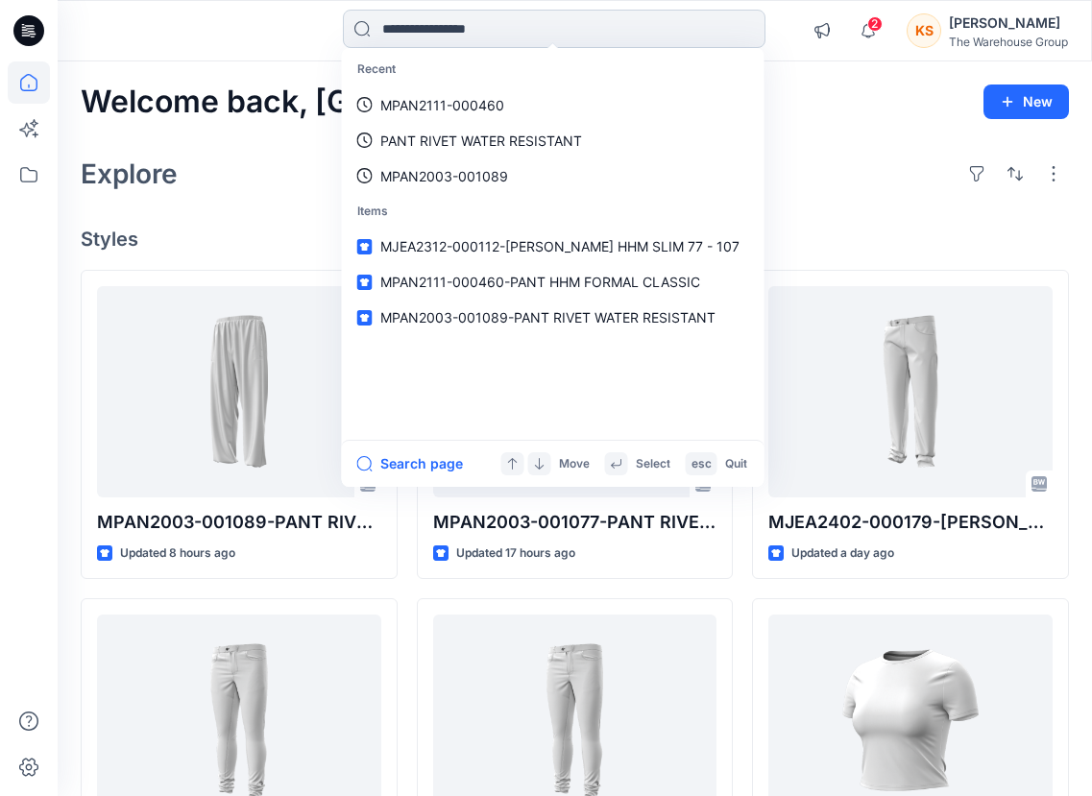  What do you see at coordinates (553, 281) in the screenshot?
I see `a: MPAN2111-000460-PANT HHM FORMAL CLASSIC` at bounding box center [553, 281].